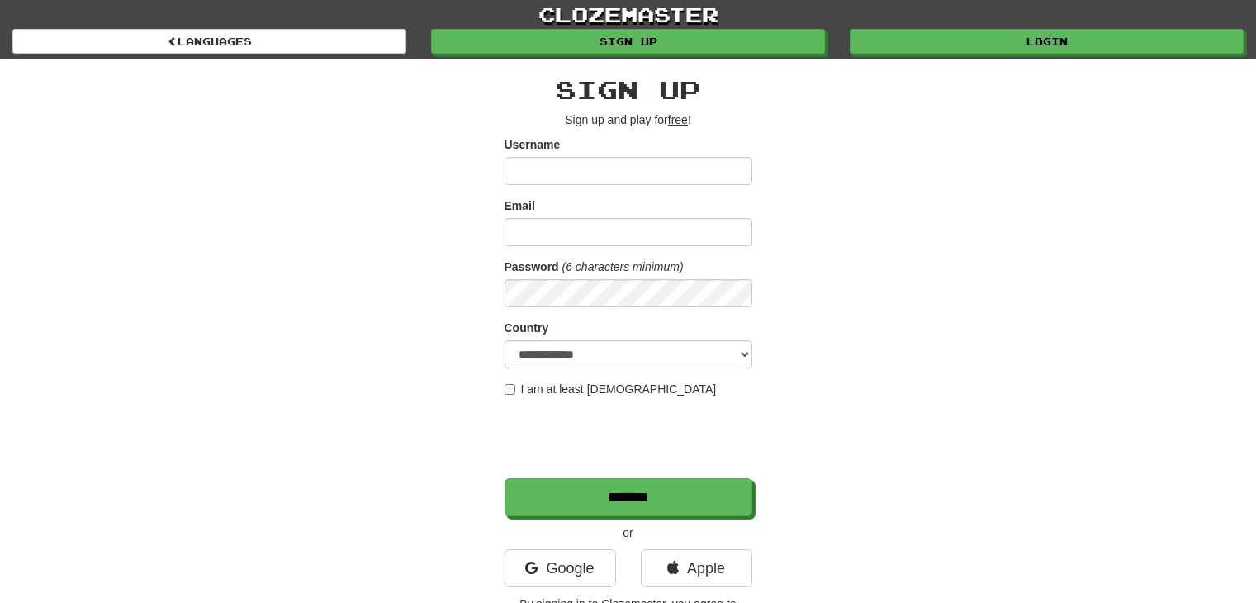 This screenshot has height=603, width=1256. What do you see at coordinates (623, 267) in the screenshot?
I see `em: (6 characters minimum)` at bounding box center [623, 267].